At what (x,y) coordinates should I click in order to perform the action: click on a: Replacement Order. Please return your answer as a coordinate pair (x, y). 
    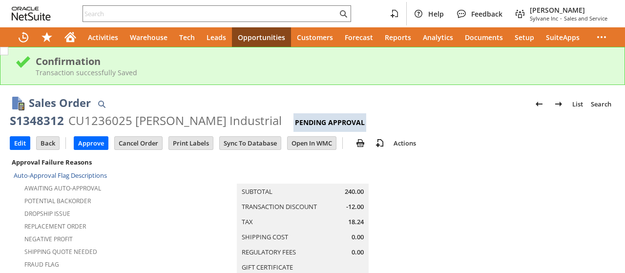
    Looking at the image, I should click on (55, 226).